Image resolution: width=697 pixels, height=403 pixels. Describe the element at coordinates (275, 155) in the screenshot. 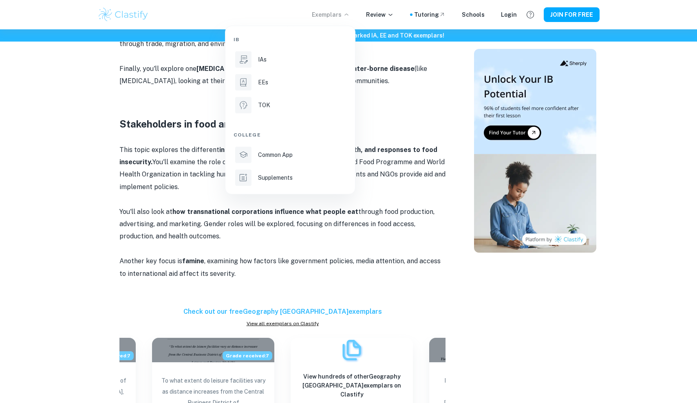

I see `p: Common App` at that location.